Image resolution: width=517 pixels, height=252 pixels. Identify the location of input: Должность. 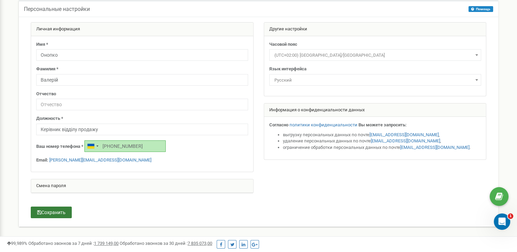
(142, 130).